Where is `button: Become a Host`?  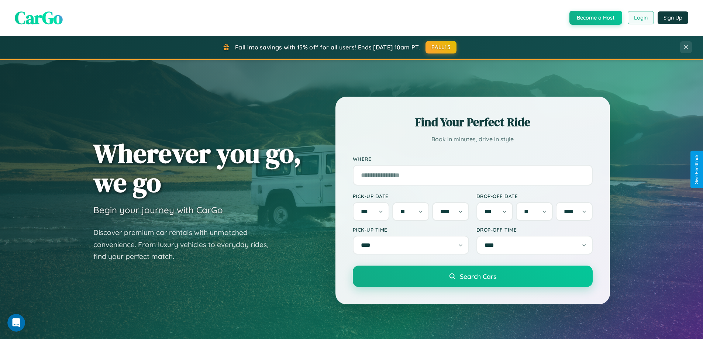
button: Become a Host is located at coordinates (595, 18).